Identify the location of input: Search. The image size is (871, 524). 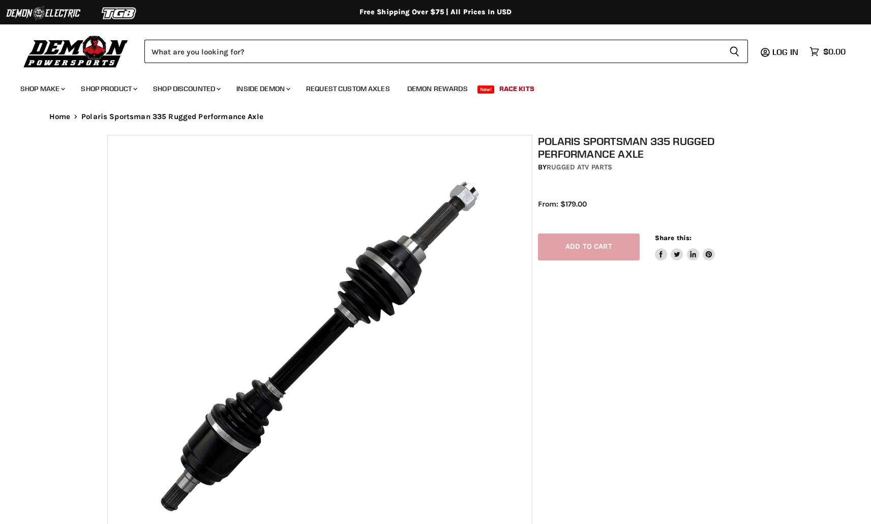
(433, 51).